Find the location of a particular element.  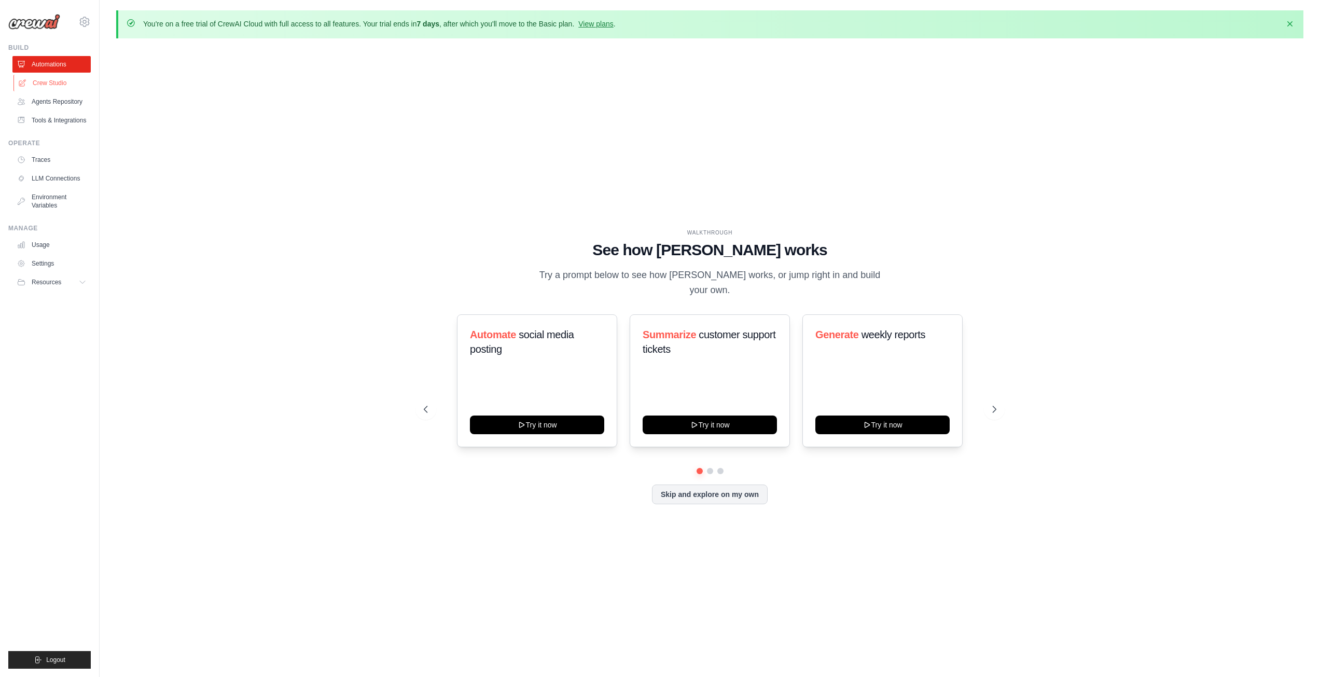

a: View plans is located at coordinates (595, 24).